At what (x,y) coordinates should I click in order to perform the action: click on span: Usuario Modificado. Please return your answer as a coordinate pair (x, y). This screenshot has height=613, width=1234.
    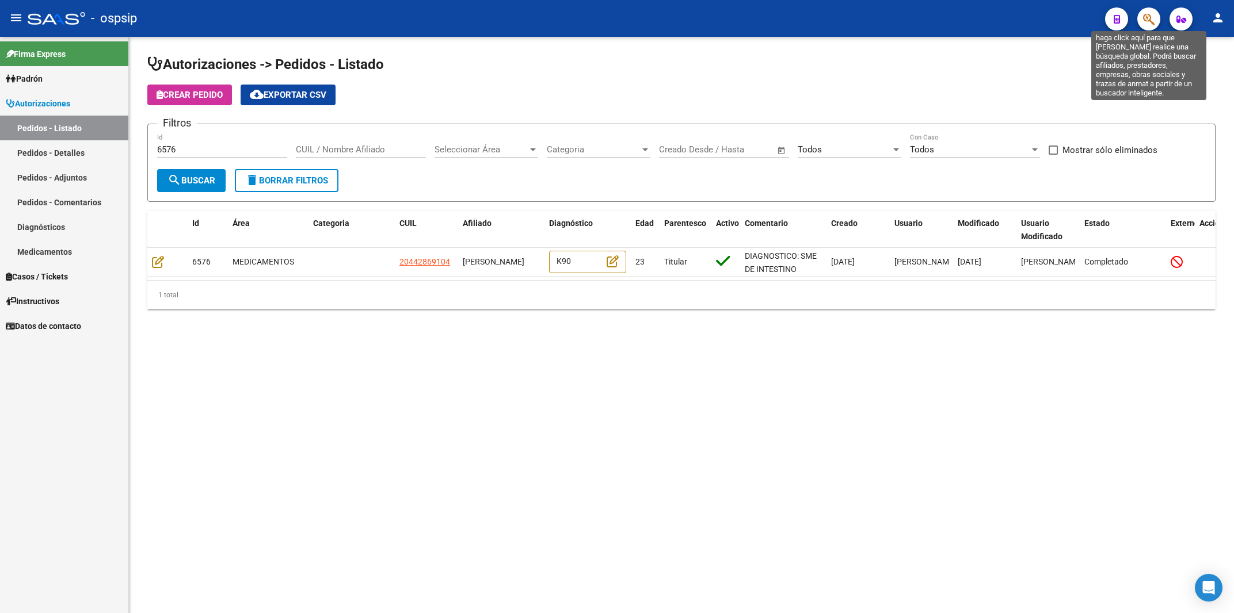
    Looking at the image, I should click on (1042, 230).